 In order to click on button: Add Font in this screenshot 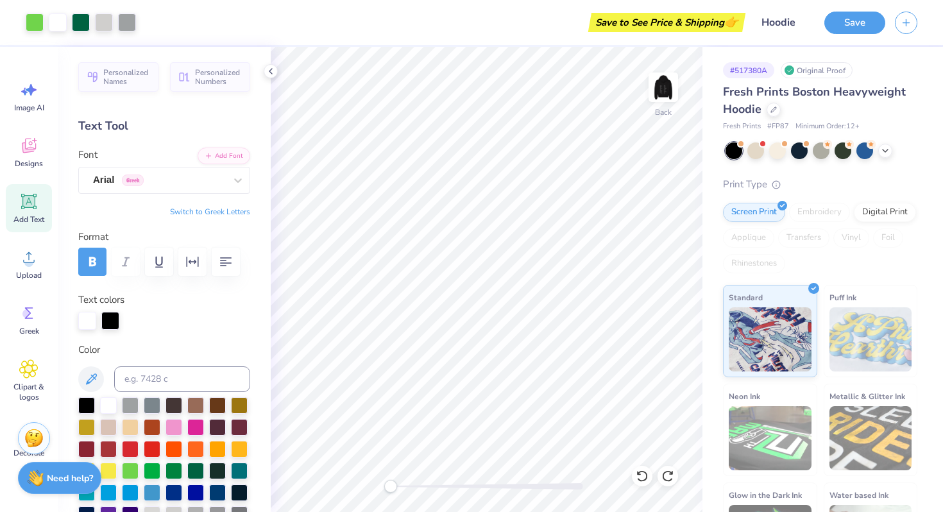, I will do `click(224, 156)`.